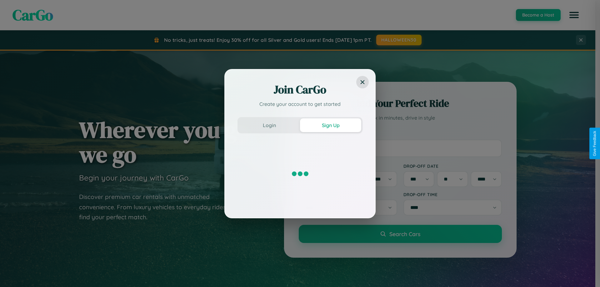 The height and width of the screenshot is (287, 600). What do you see at coordinates (269, 125) in the screenshot?
I see `button: Login` at bounding box center [269, 125].